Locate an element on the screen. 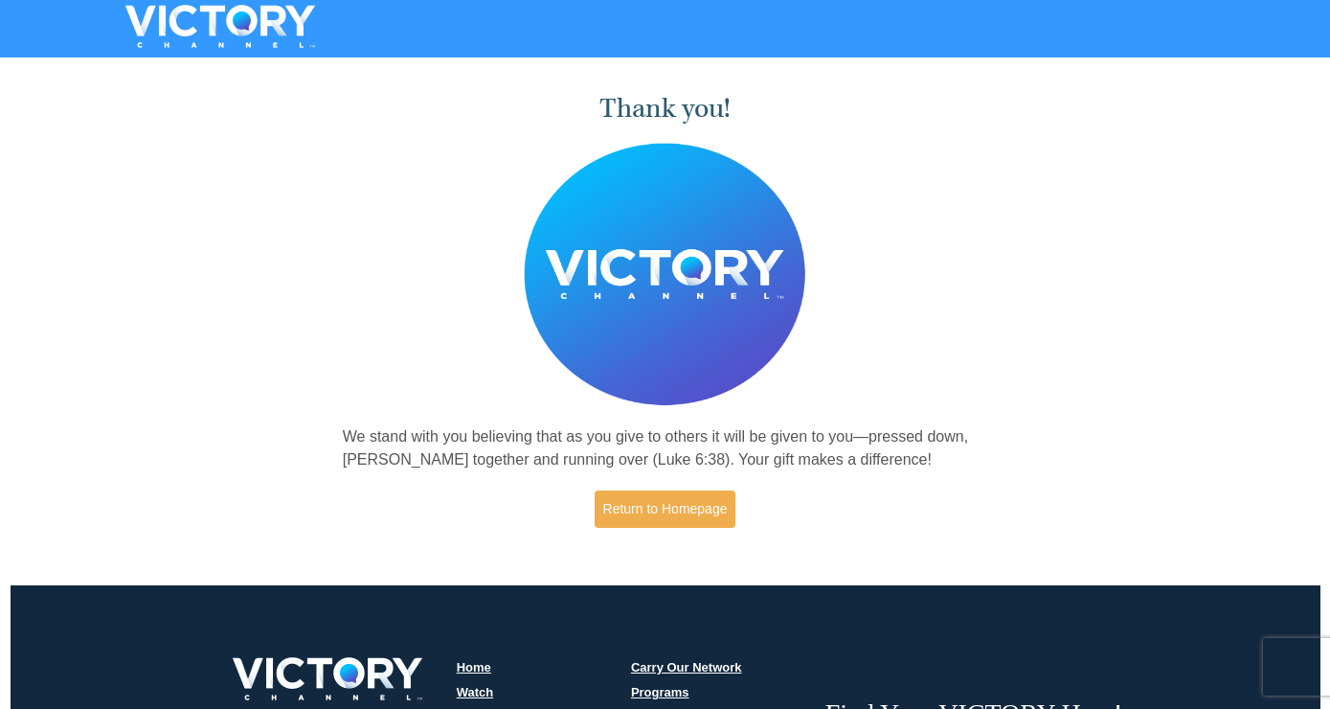  a: Carry Our Network is located at coordinates (687, 666).